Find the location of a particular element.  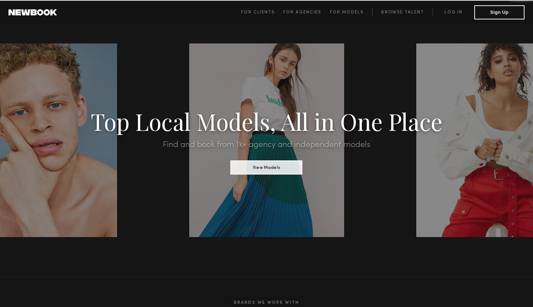

a: Log in is located at coordinates (453, 12).